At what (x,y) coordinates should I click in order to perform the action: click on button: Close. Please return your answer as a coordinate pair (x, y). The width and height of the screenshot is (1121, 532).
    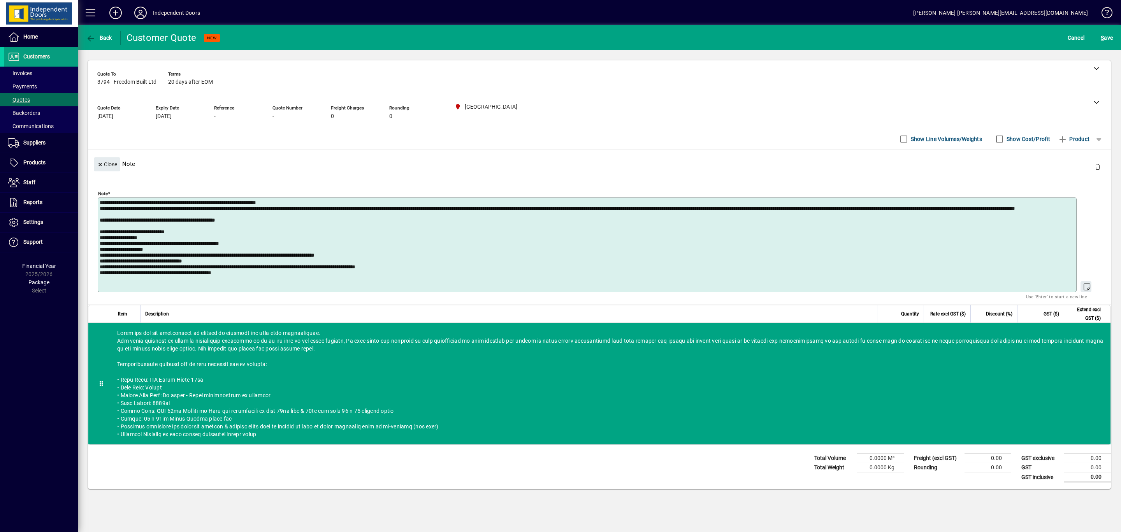
    Looking at the image, I should click on (107, 164).